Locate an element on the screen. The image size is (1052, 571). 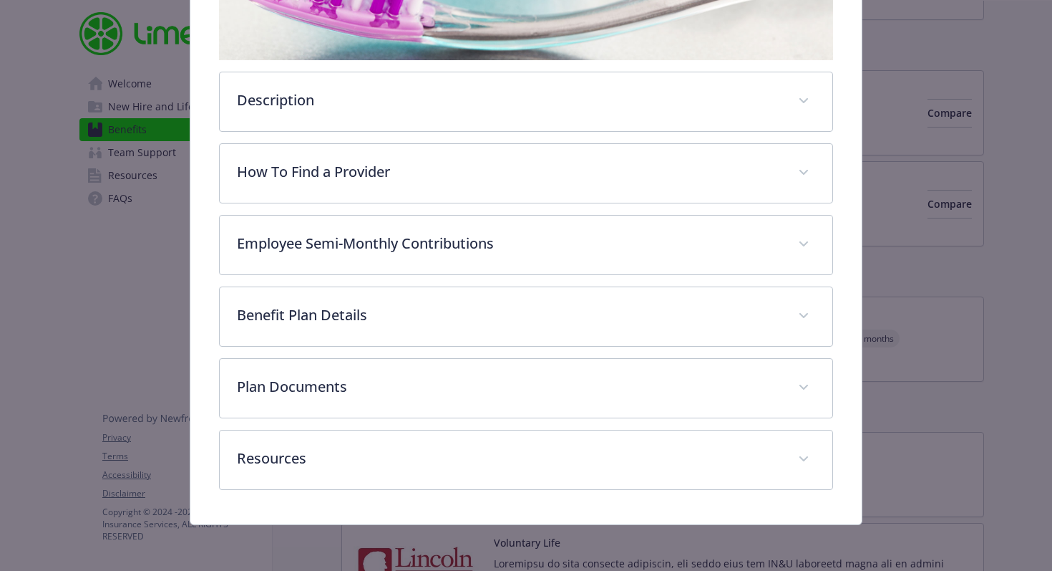
div: Benefit Plan Details is located at coordinates (526, 316).